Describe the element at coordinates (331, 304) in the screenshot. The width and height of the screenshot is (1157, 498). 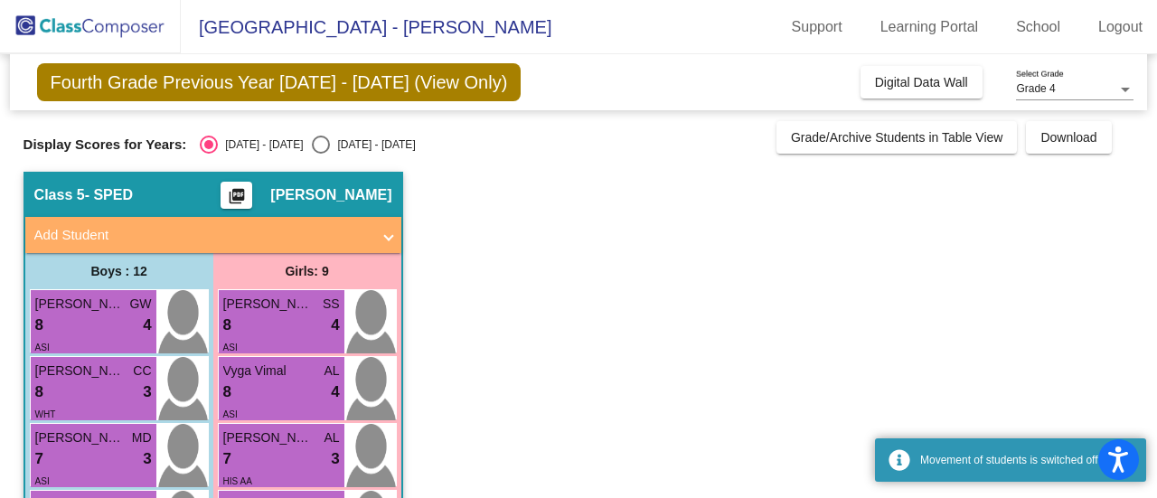
I see `span: SS` at that location.